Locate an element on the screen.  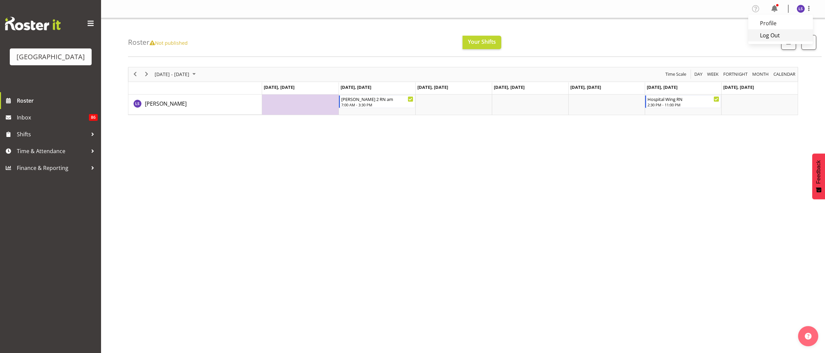
img: Rosterit website logo is located at coordinates (33, 24).